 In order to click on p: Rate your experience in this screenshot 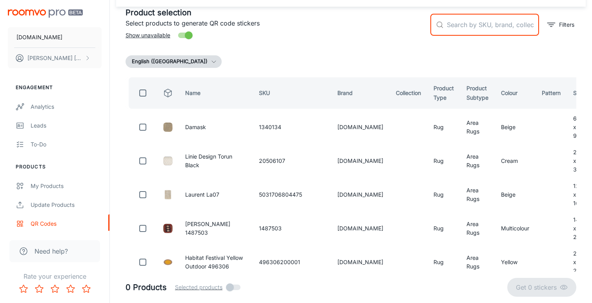, I will do `click(55, 276)`.